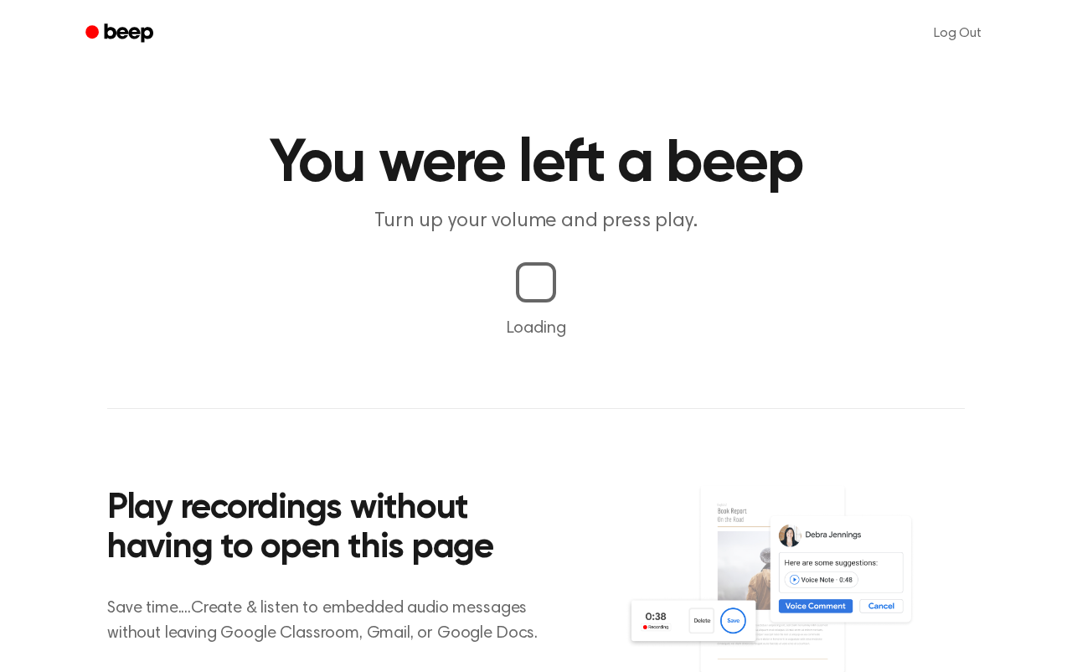  Describe the element at coordinates (332, 620) in the screenshot. I see `p: Save time....Create & listen to embedded audio messages without leaving Google Classroom, Gmail, ...` at that location.